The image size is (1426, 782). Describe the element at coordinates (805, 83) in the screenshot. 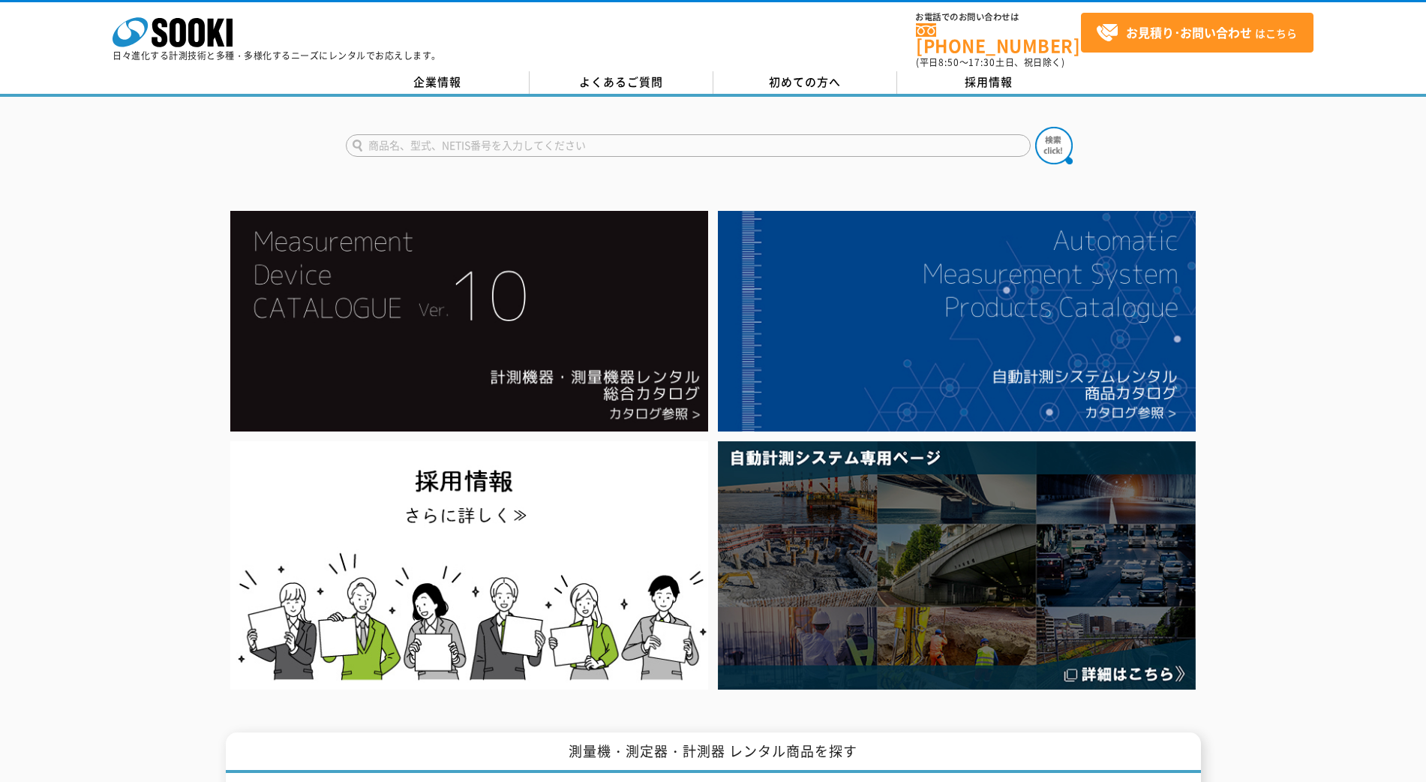

I see `a: 初めての方へ` at that location.